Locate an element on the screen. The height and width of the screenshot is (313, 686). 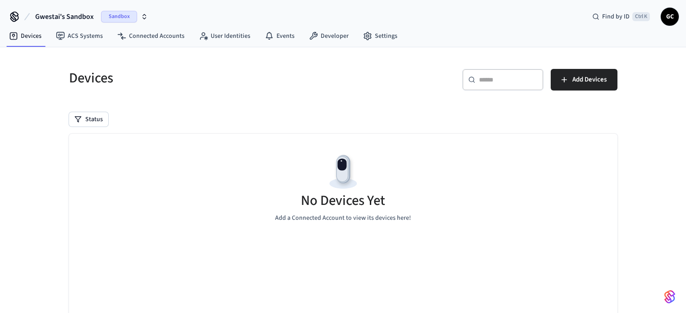
span: Ctrl K is located at coordinates (641, 17).